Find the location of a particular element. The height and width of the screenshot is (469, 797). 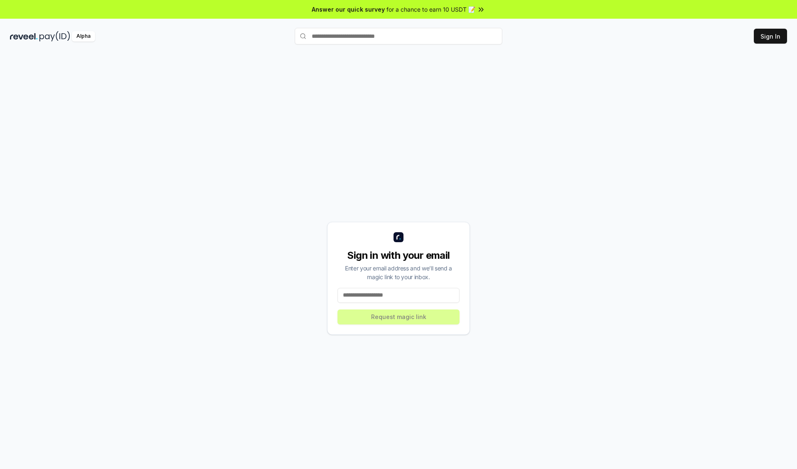

span: for a chance to earn 10 USDT 📝 is located at coordinates (431, 9).